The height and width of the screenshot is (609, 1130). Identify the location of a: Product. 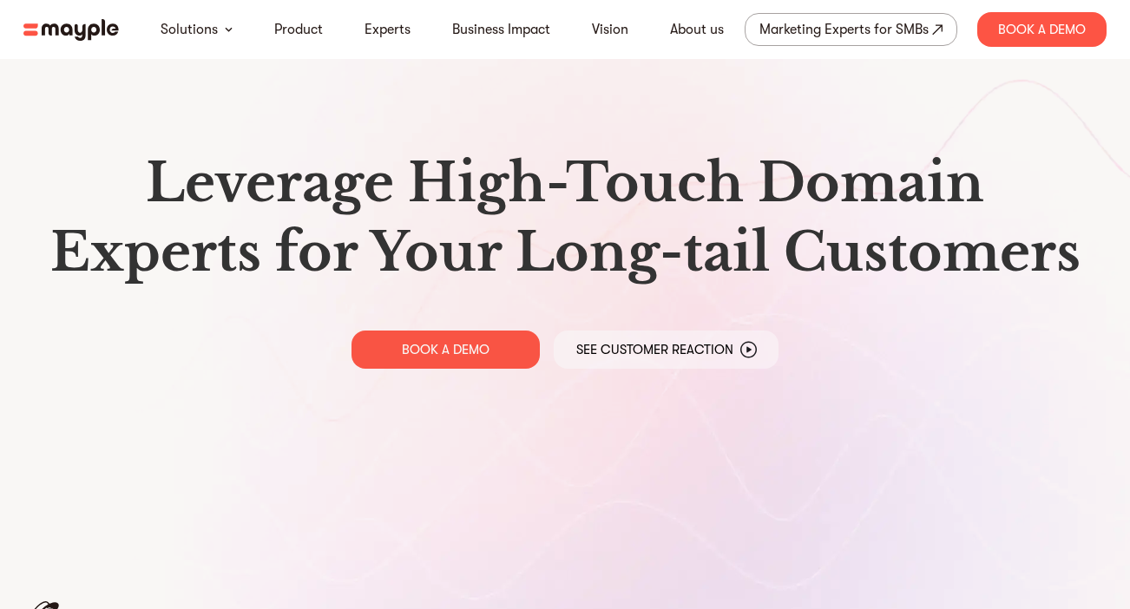
(299, 30).